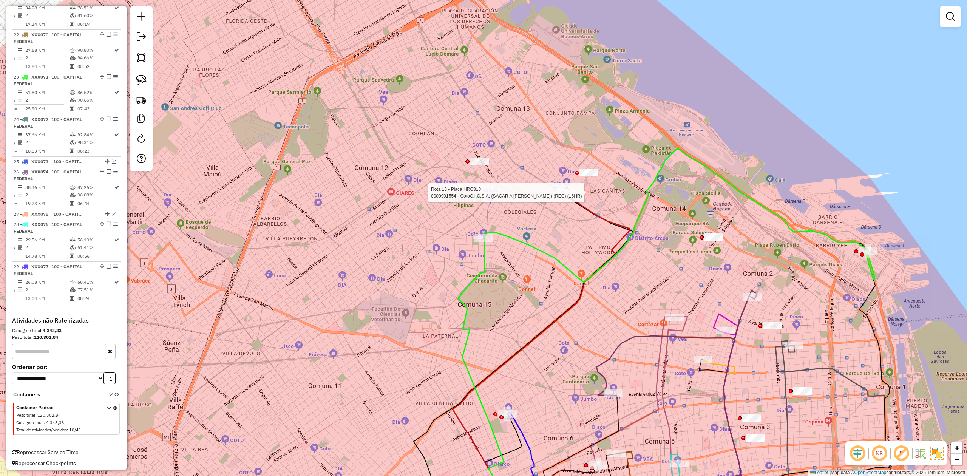 The height and width of the screenshot is (476, 967). Describe the element at coordinates (95, 247) in the screenshot. I see `td: 61,41%` at that location.